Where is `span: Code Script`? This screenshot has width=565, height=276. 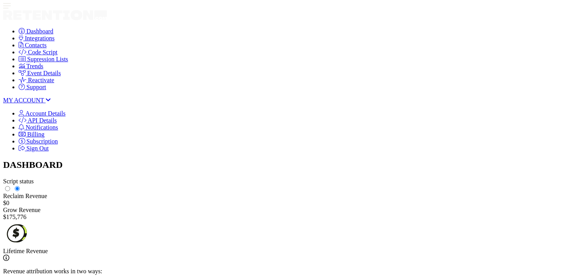 span: Code Script is located at coordinates (43, 52).